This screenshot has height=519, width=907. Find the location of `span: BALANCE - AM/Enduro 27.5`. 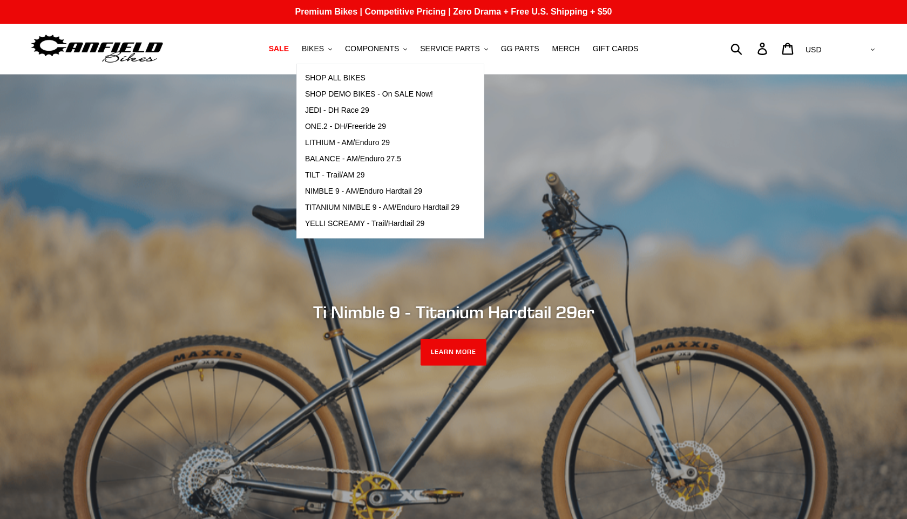

span: BALANCE - AM/Enduro 27.5 is located at coordinates (353, 159).